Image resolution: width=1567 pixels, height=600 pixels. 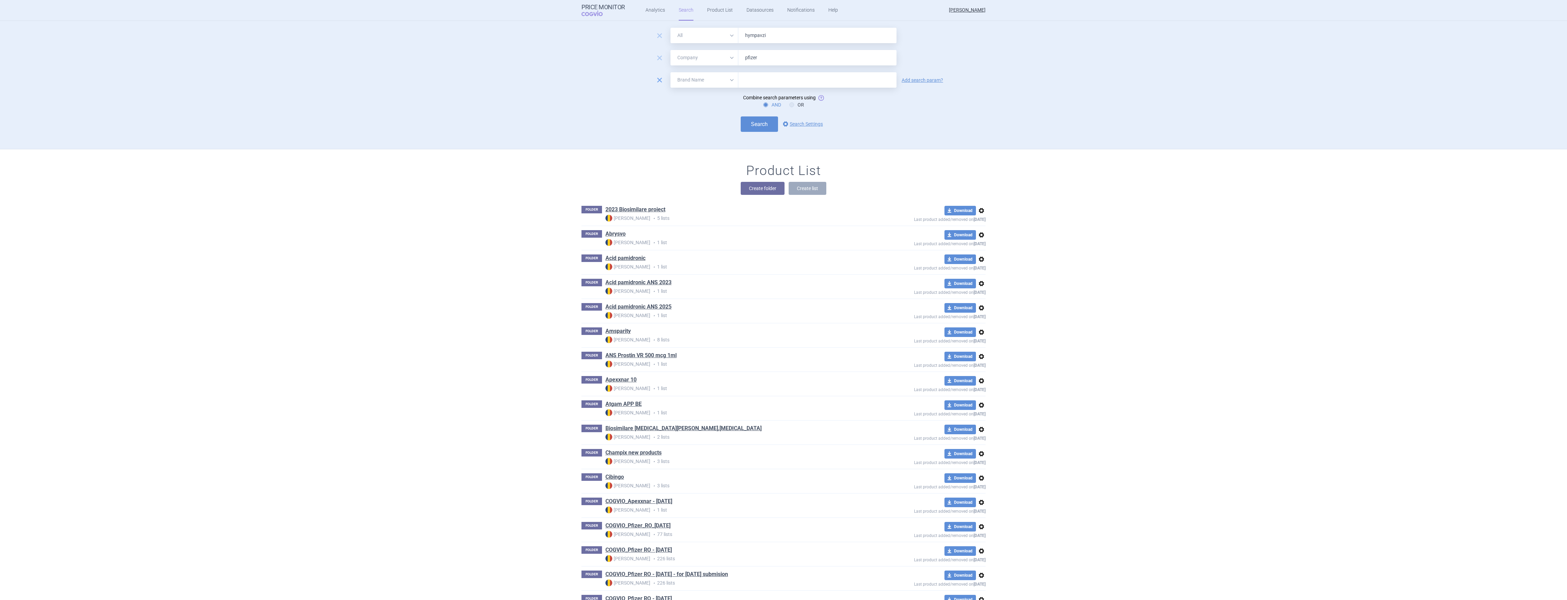 What do you see at coordinates (735, 583) in the screenshot?
I see `p: 226 lists` at bounding box center [735, 583].